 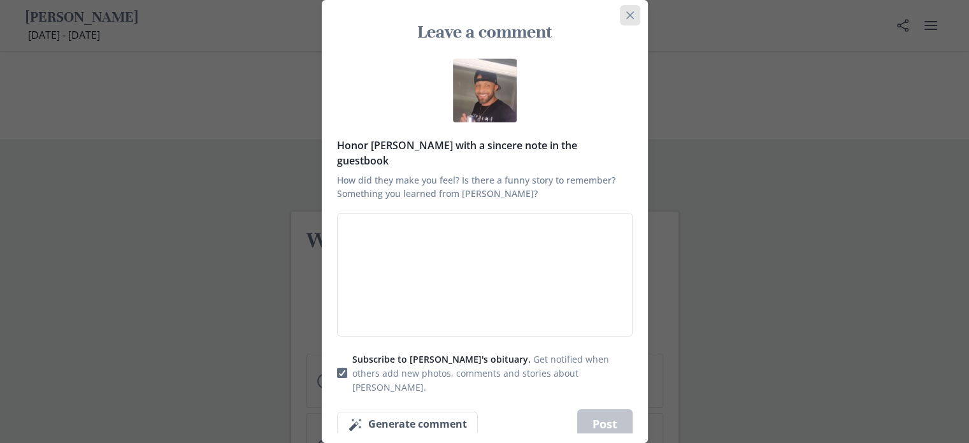 What do you see at coordinates (407, 424) in the screenshot?
I see `button: Generate comment` at bounding box center [407, 424].